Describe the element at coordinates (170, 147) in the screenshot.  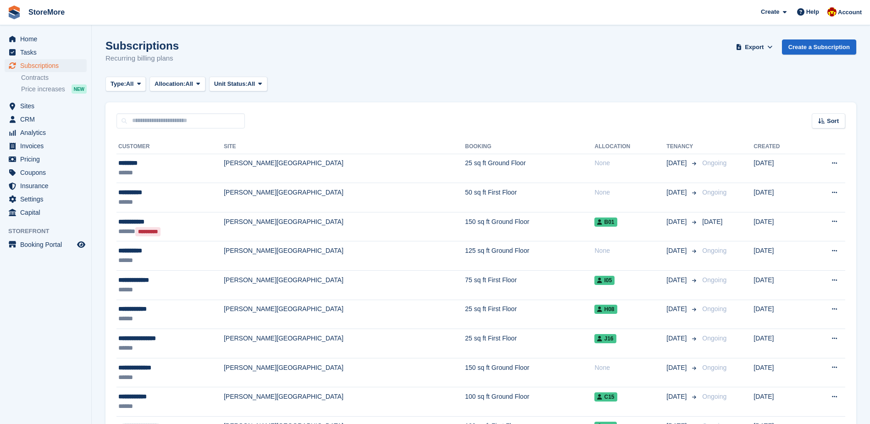
I see `th: Customer` at that location.